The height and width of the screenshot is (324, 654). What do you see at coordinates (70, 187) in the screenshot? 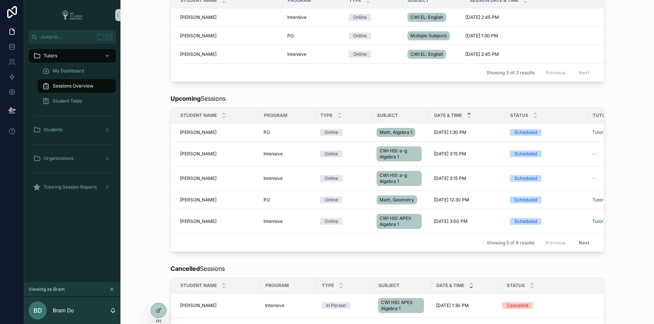
I see `span: Tutoring Session Reports` at bounding box center [70, 187].